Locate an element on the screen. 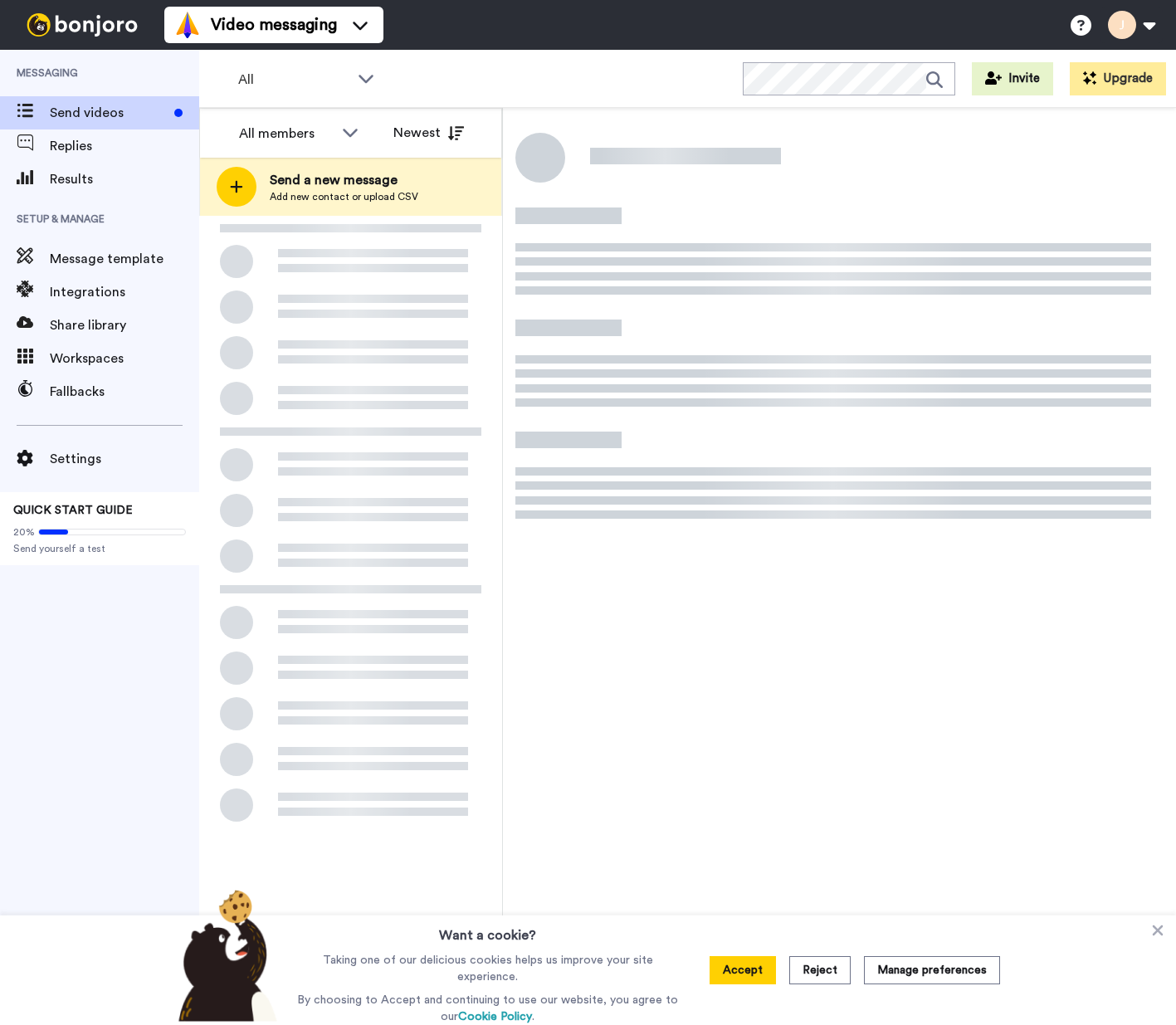 This screenshot has height=1025, width=1176. span: Send videos is located at coordinates (109, 113).